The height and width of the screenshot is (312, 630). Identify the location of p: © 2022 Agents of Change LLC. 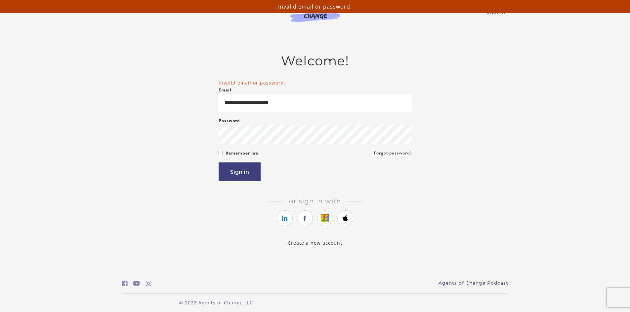
(216, 303).